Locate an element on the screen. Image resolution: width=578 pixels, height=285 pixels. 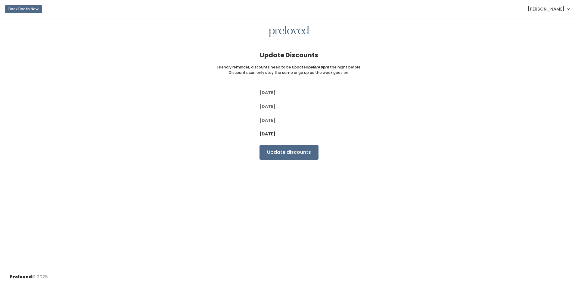
button: Book Booth Now is located at coordinates (23, 9).